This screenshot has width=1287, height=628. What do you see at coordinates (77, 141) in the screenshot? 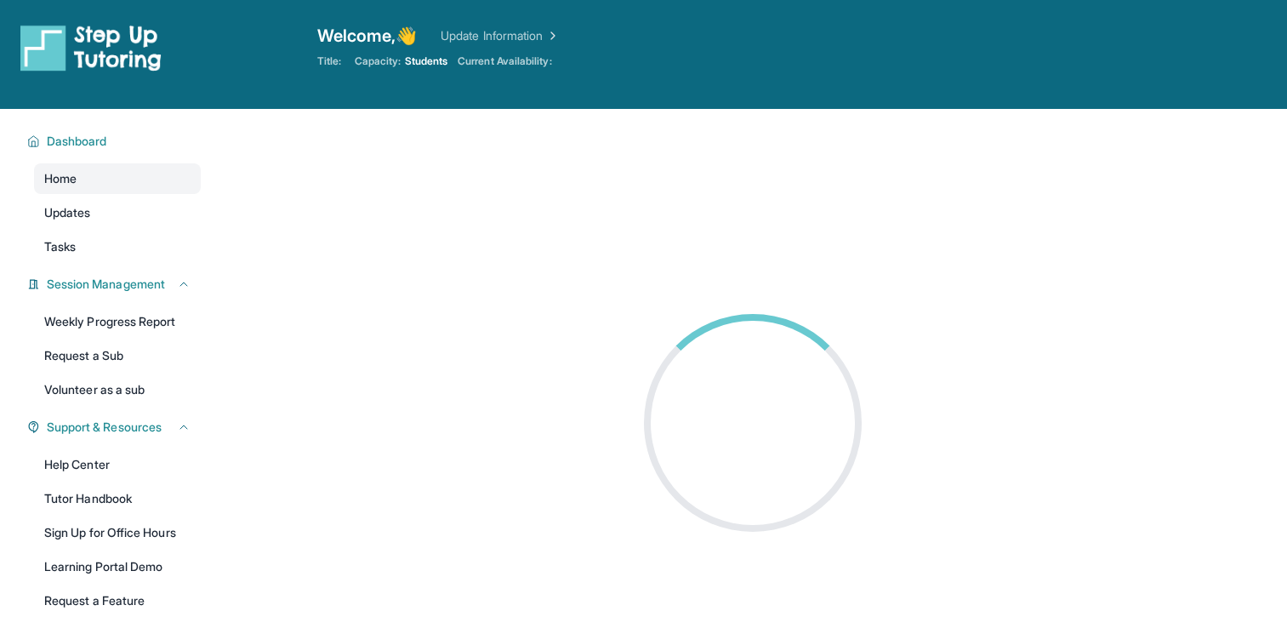
I see `span: Dashboard` at bounding box center [77, 141].